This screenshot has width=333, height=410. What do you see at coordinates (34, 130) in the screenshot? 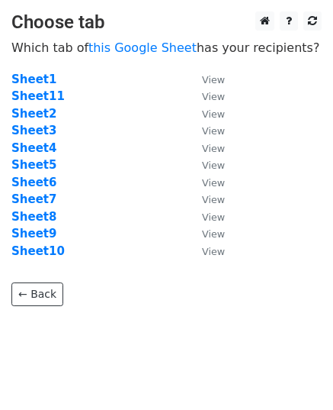
I see `strong: Sheet3` at bounding box center [34, 130].